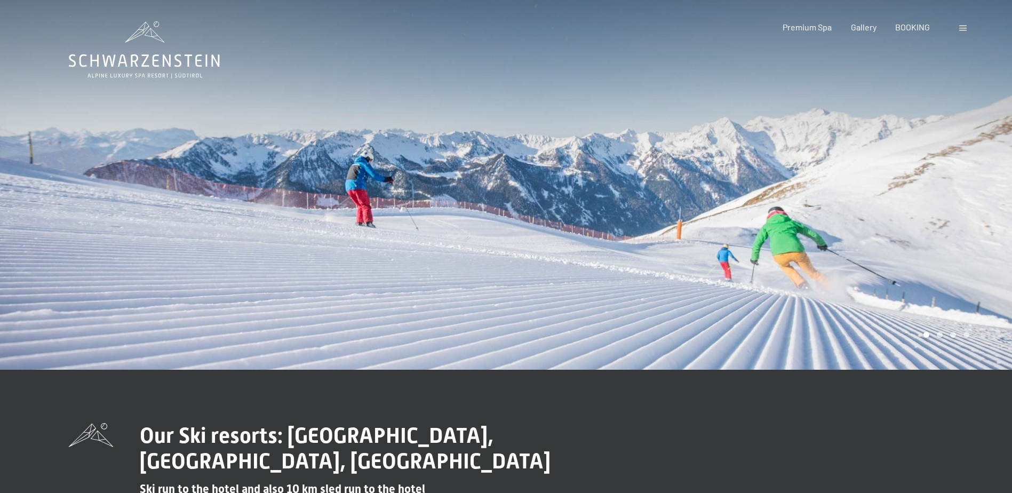  What do you see at coordinates (966, 334) in the screenshot?
I see `div: Carousel Page 4` at bounding box center [966, 334].